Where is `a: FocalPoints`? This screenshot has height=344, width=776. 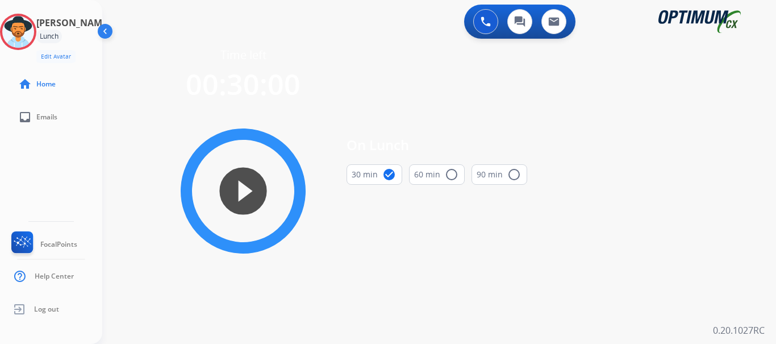
a: FocalPoints is located at coordinates (43, 244).